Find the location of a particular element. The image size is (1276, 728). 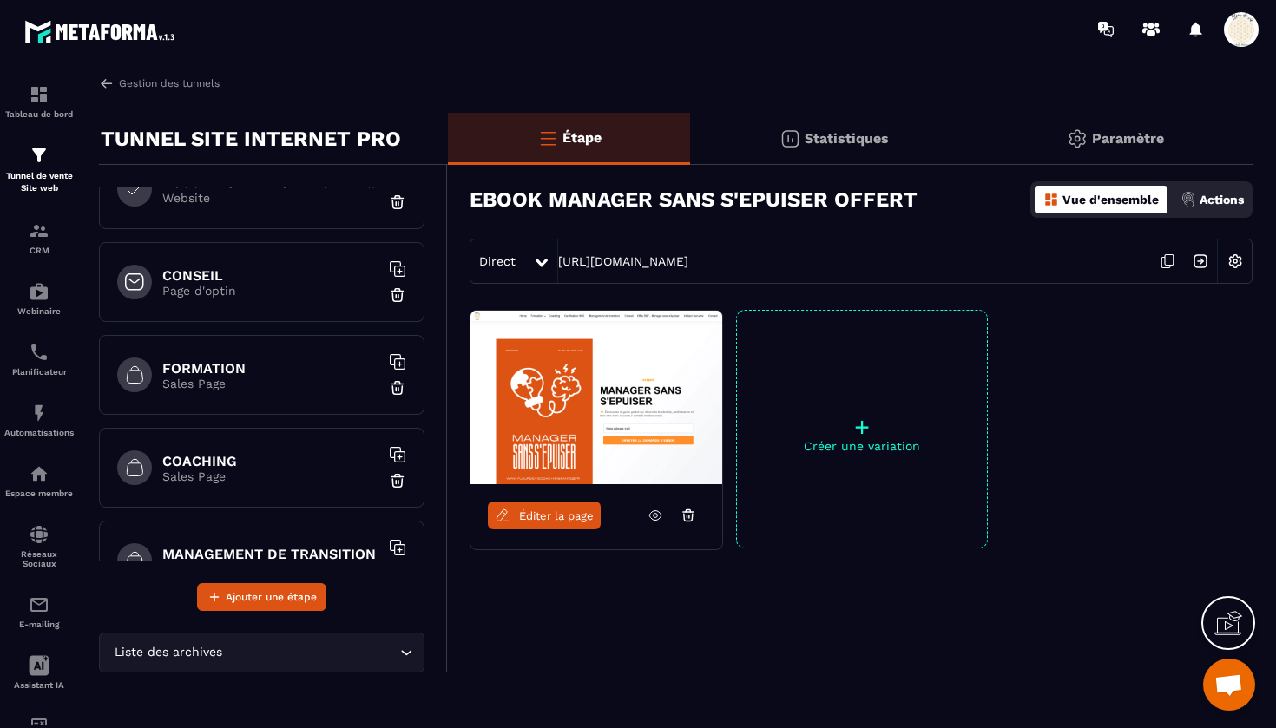

p: Étape is located at coordinates (582, 137).